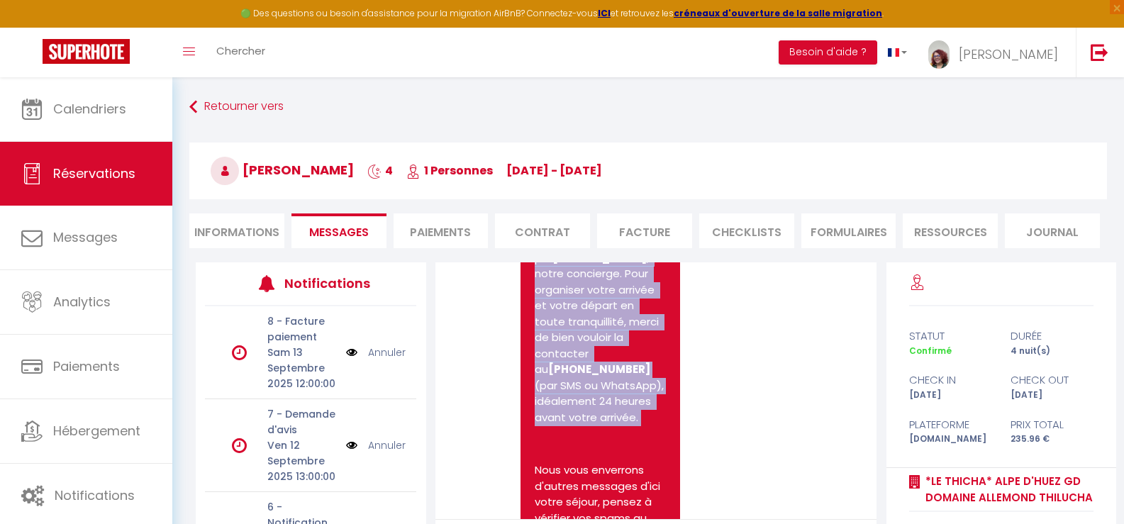 The image size is (1124, 524). I want to click on span: Hébergement, so click(96, 430).